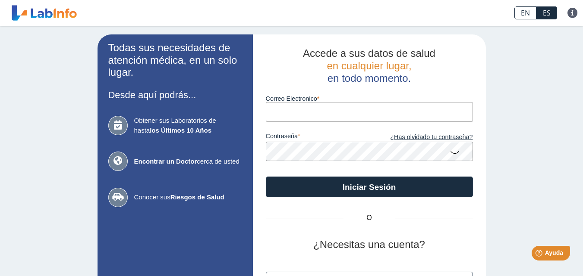 This screenshot has width=583, height=276. I want to click on span: O, so click(369, 218).